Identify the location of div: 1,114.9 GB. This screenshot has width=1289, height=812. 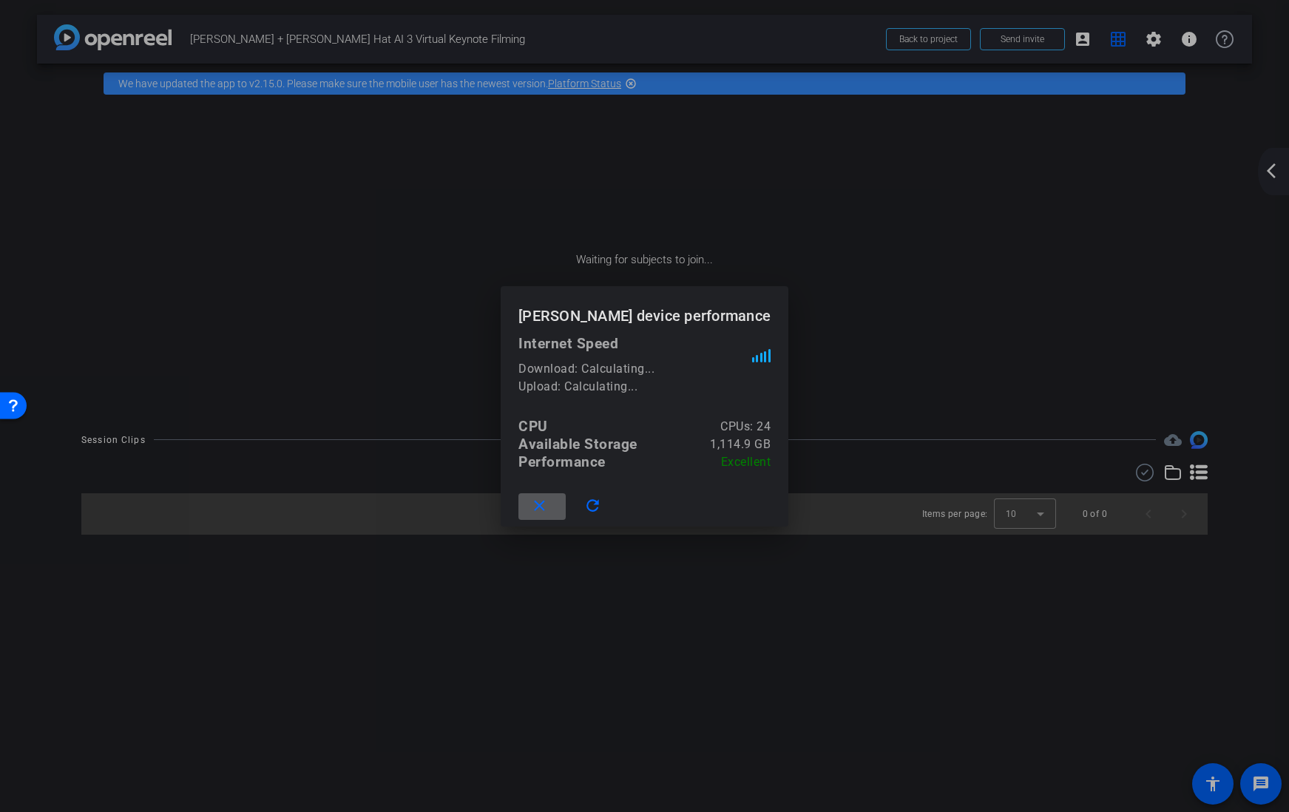
(741, 445).